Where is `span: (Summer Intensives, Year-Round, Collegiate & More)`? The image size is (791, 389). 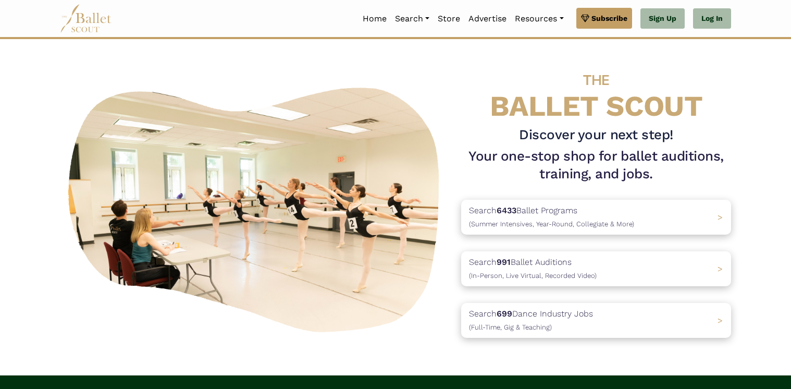 span: (Summer Intensives, Year-Round, Collegiate & More) is located at coordinates (551, 224).